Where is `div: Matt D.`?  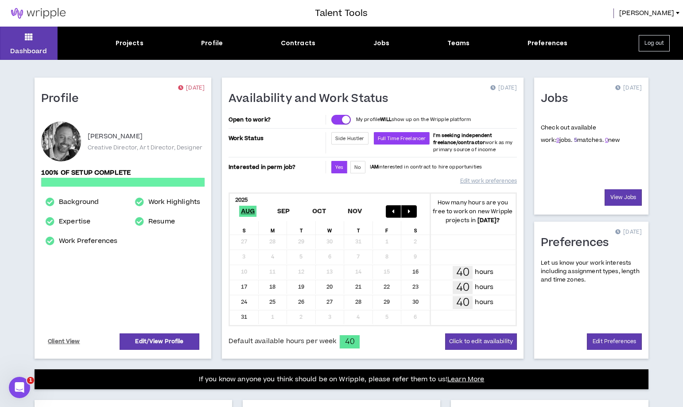 div: Matt D. is located at coordinates (61, 141).